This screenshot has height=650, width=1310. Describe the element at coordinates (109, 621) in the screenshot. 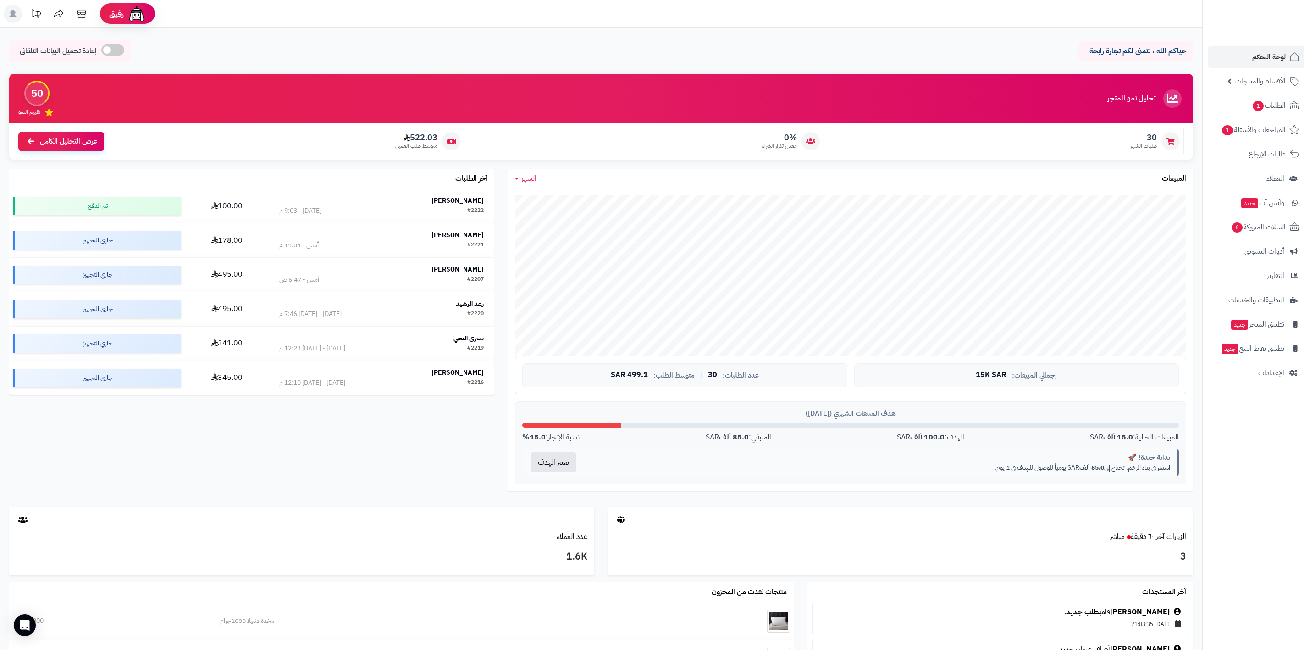

I see `div: 65.0000` at that location.